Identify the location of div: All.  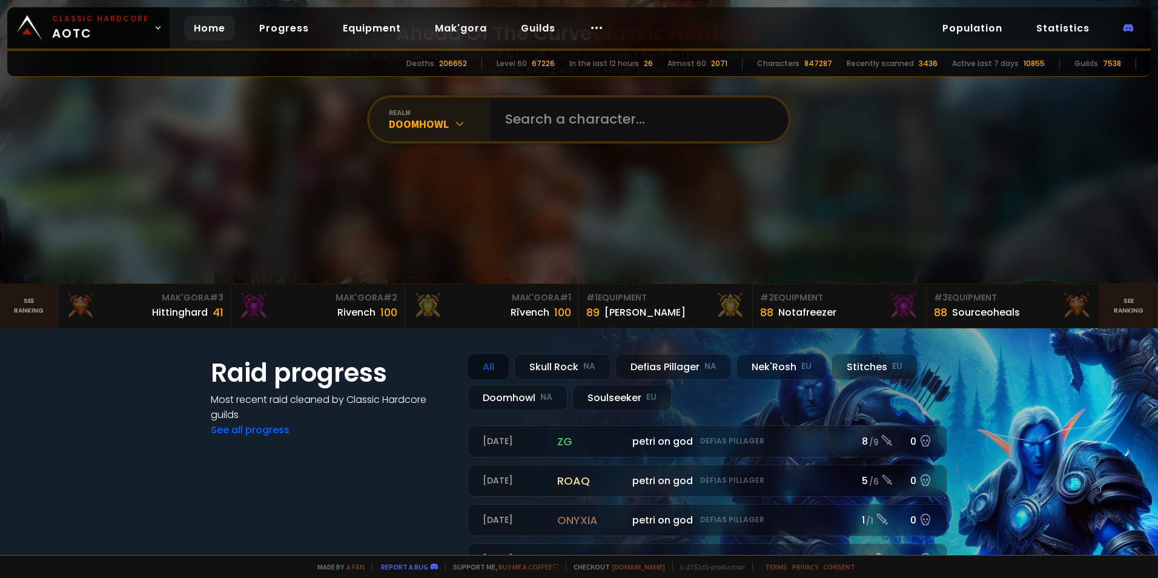
(488, 366).